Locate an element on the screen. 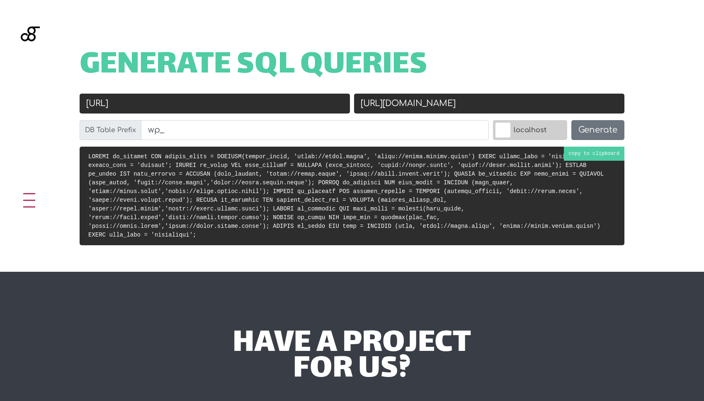  input: wp_ is located at coordinates (315, 130).